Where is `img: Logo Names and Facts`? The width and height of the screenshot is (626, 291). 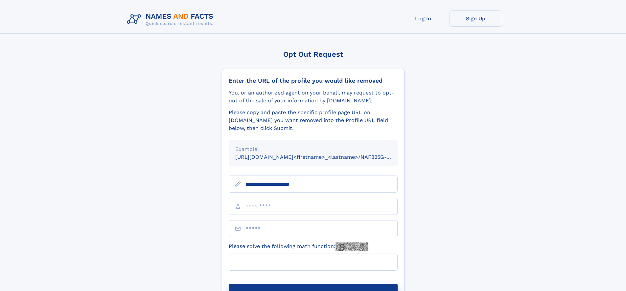 img: Logo Names and Facts is located at coordinates (171, 19).